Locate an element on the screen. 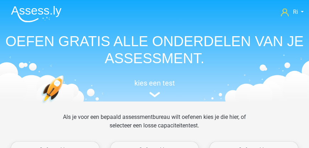  div: Als je voor een bepaald assessmentbureau wilt oefenen kies je die hier, of selecteer een losse ca... is located at coordinates (154, 126).